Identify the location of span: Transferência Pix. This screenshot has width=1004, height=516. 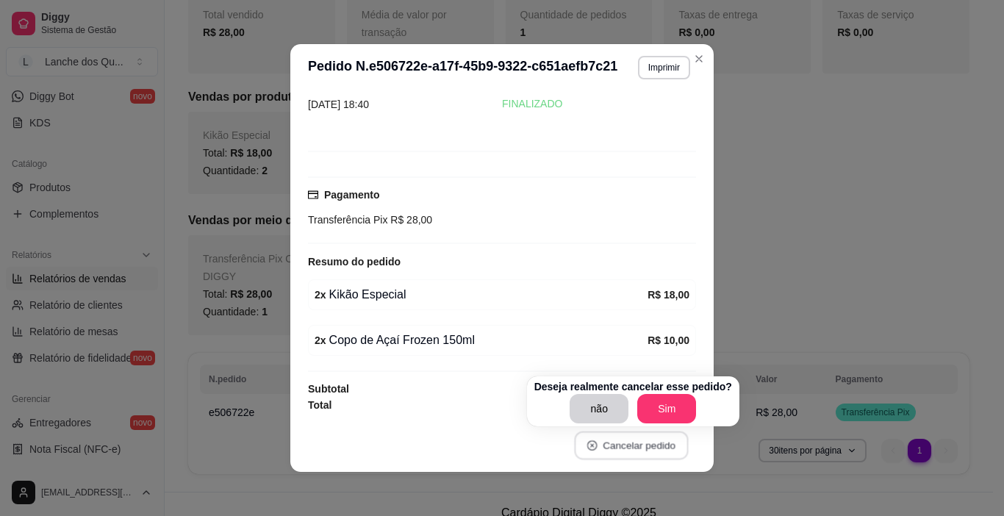
(348, 220).